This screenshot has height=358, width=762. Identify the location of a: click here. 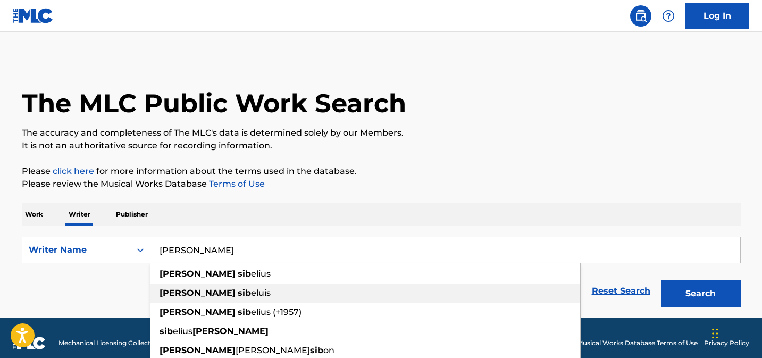
(73, 171).